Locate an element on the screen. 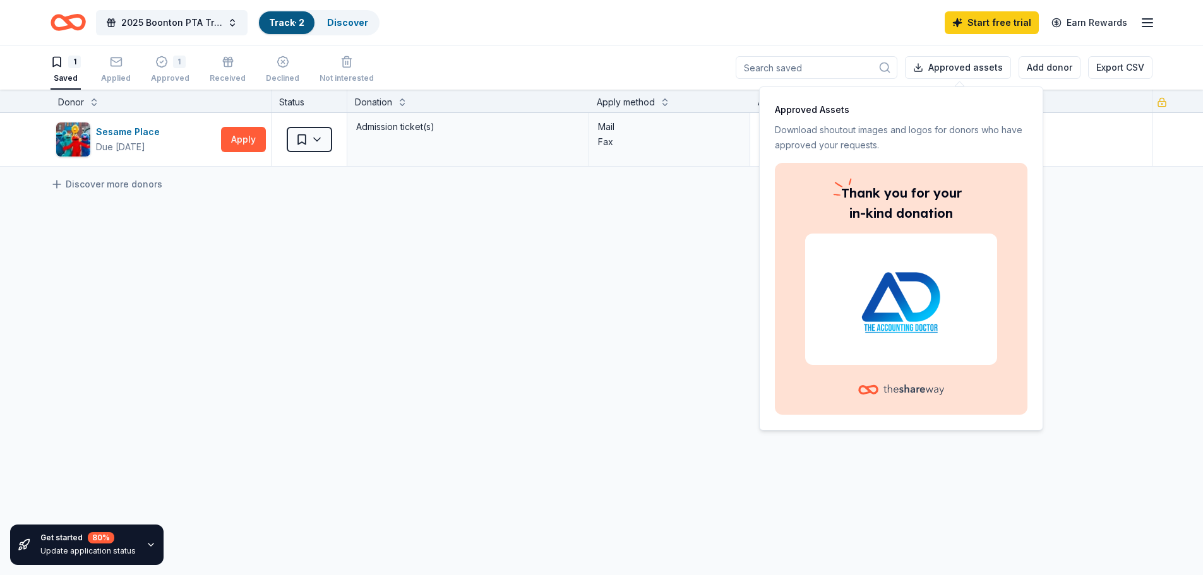 The width and height of the screenshot is (1203, 575). div: Admission ticket(s) is located at coordinates (468, 127).